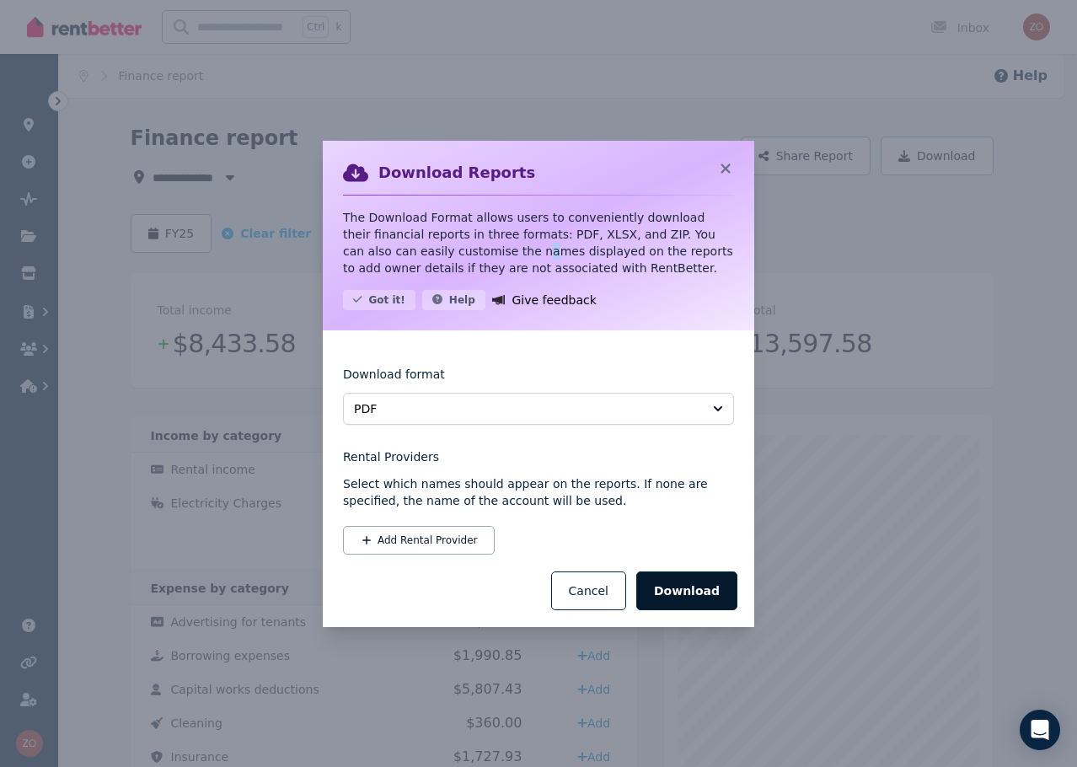 The image size is (1077, 767). What do you see at coordinates (1040, 730) in the screenshot?
I see `div: Open Intercom Messenger` at bounding box center [1040, 730].